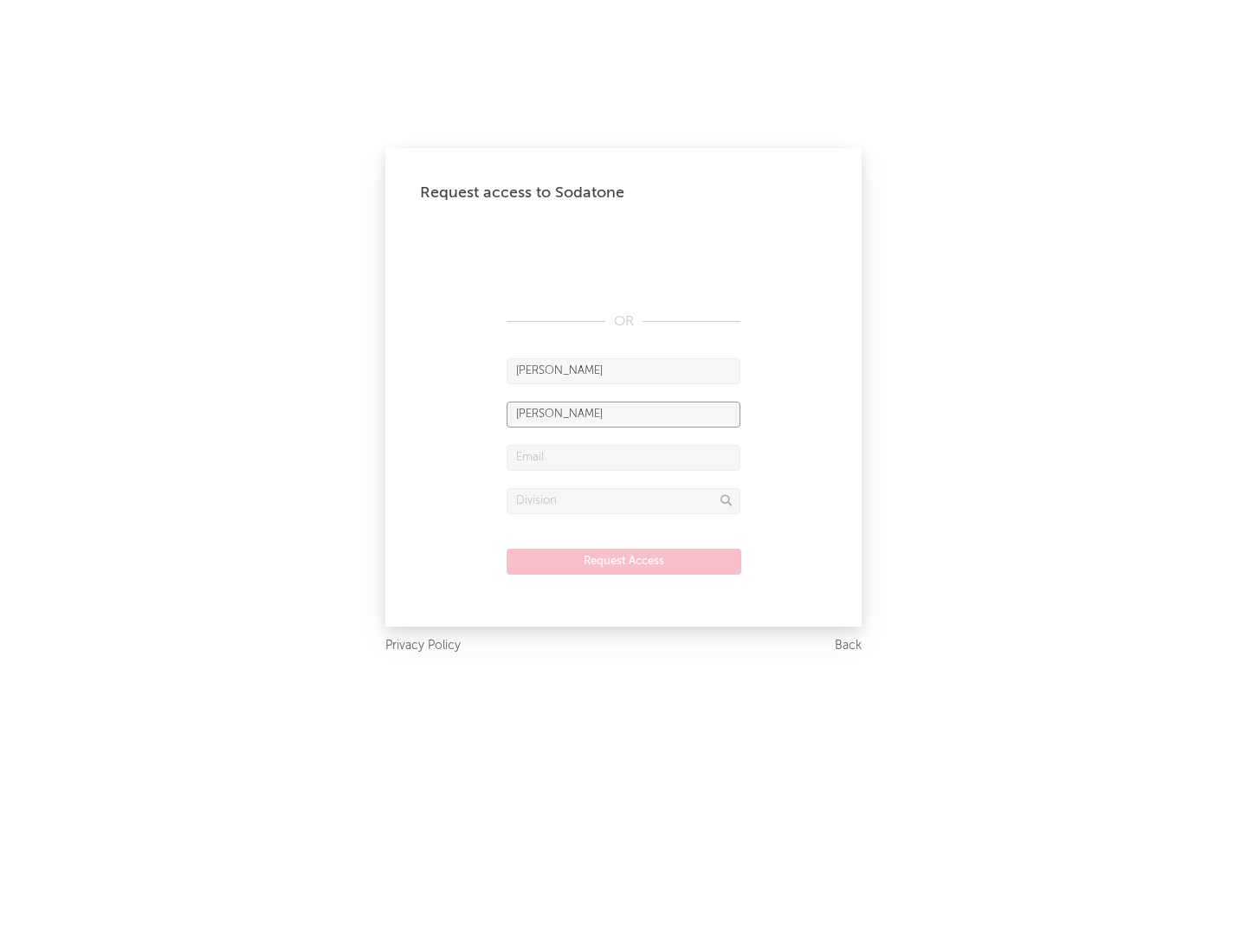  Describe the element at coordinates (624, 371) in the screenshot. I see `input: First Name` at that location.